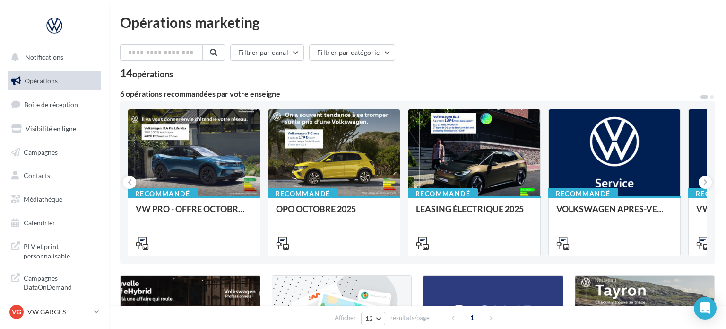 The height and width of the screenshot is (329, 726). Describe the element at coordinates (41, 80) in the screenshot. I see `span: Opérations` at that location.